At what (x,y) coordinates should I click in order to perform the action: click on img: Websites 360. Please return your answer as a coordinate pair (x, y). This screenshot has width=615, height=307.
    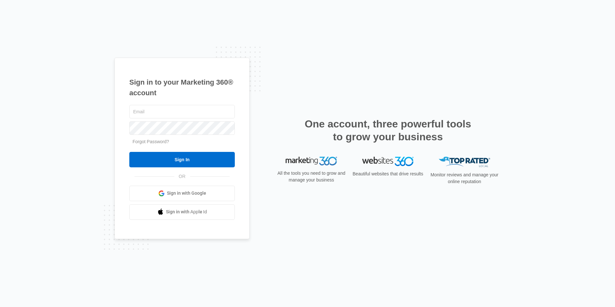
    Looking at the image, I should click on (388, 161).